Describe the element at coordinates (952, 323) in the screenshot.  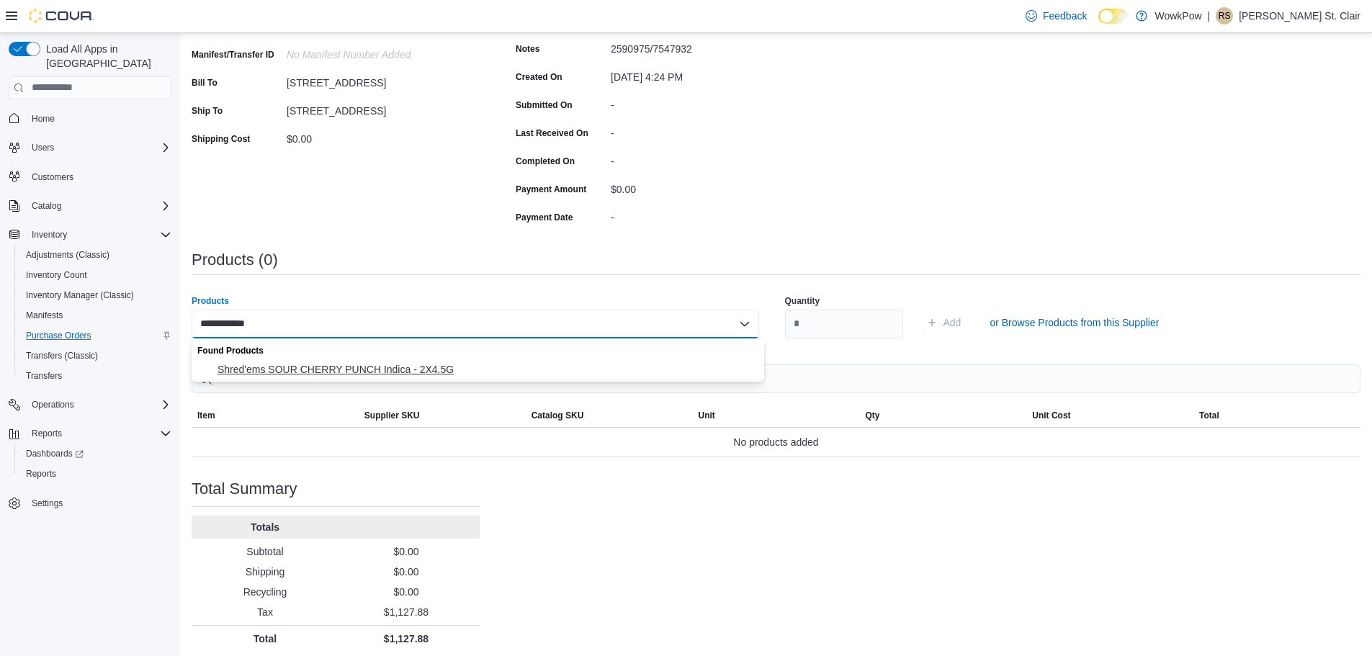
I see `span: Add` at that location.